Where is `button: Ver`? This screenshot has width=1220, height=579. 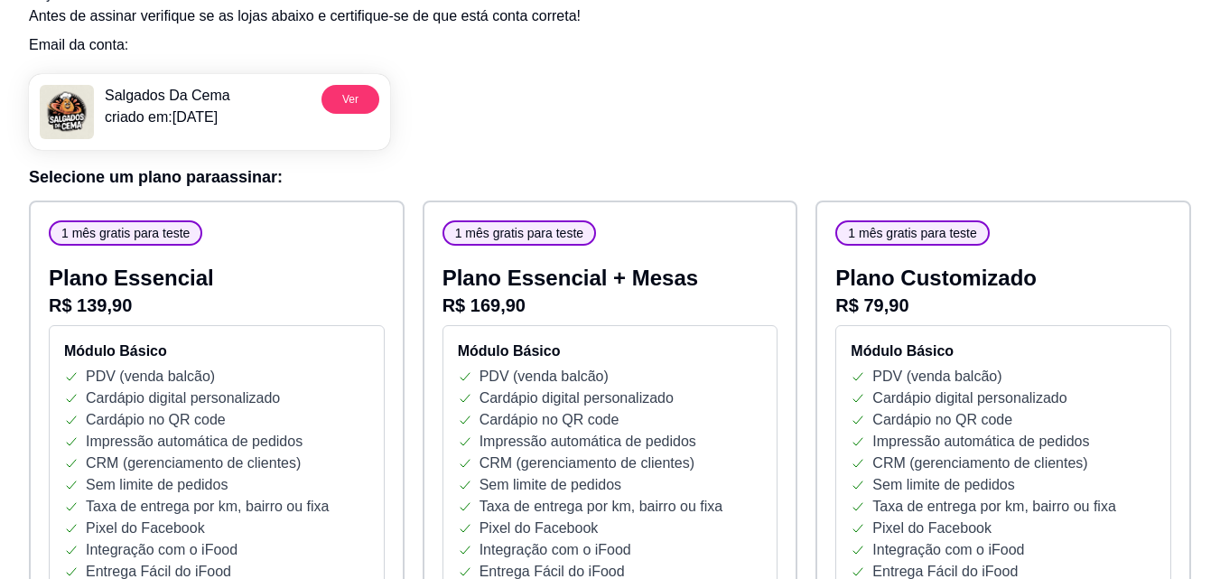 button: Ver is located at coordinates (350, 99).